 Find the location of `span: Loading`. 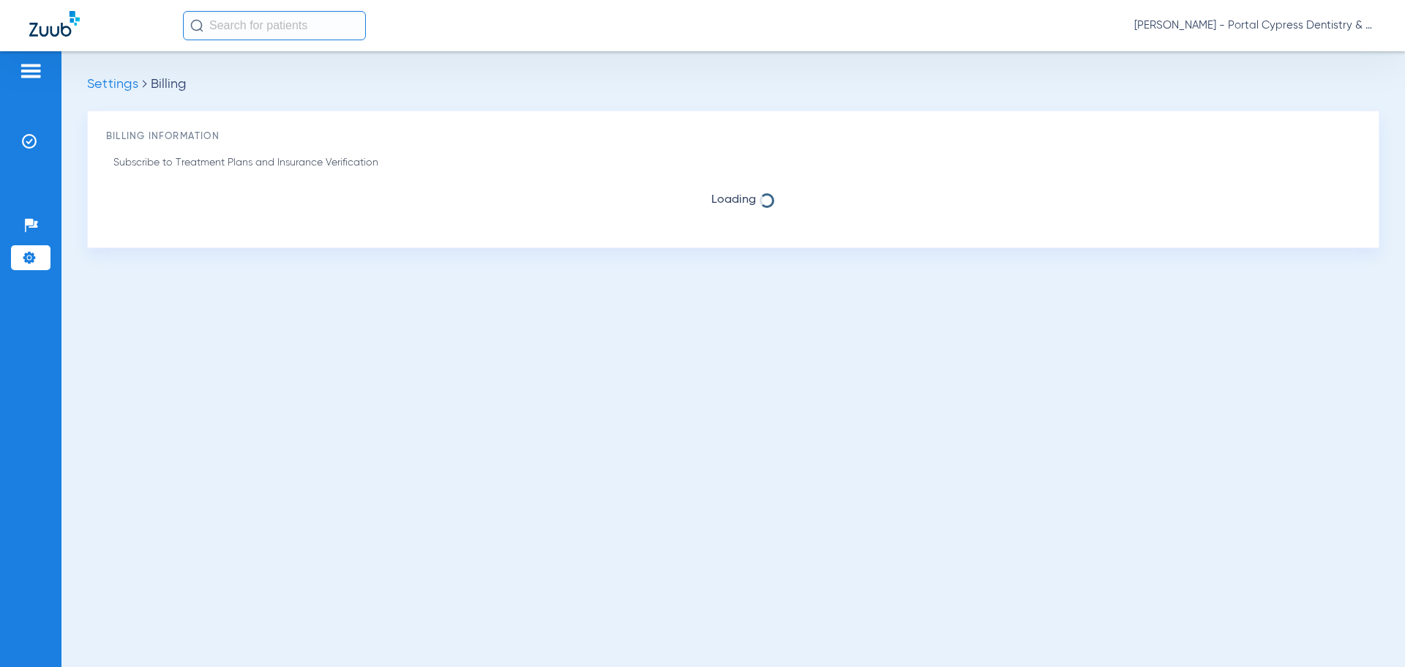

span: Loading is located at coordinates (733, 200).